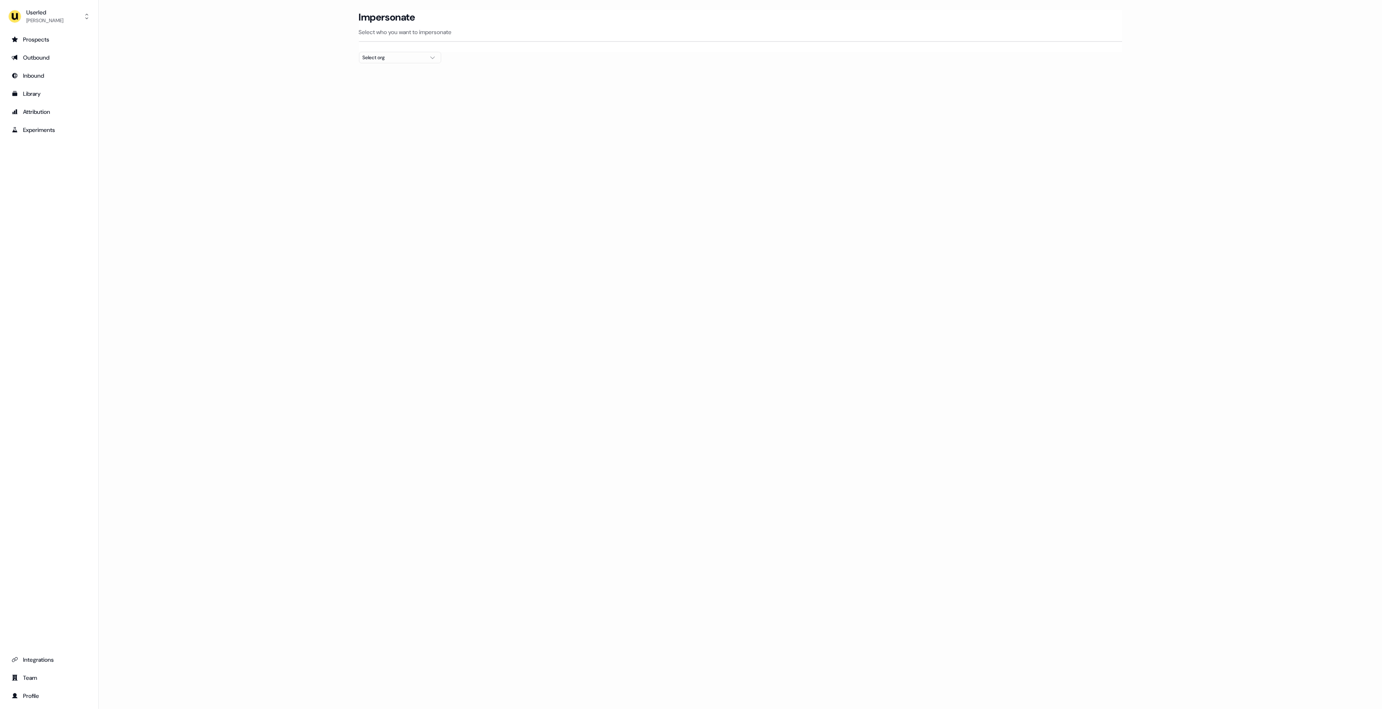  What do you see at coordinates (49, 130) in the screenshot?
I see `div: Experiments` at bounding box center [49, 130].